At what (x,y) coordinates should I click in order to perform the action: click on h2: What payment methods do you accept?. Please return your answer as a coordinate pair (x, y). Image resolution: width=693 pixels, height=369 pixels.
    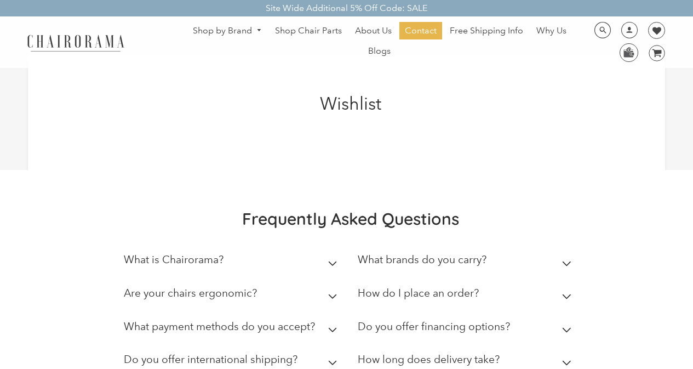
    Looking at the image, I should click on (219, 326).